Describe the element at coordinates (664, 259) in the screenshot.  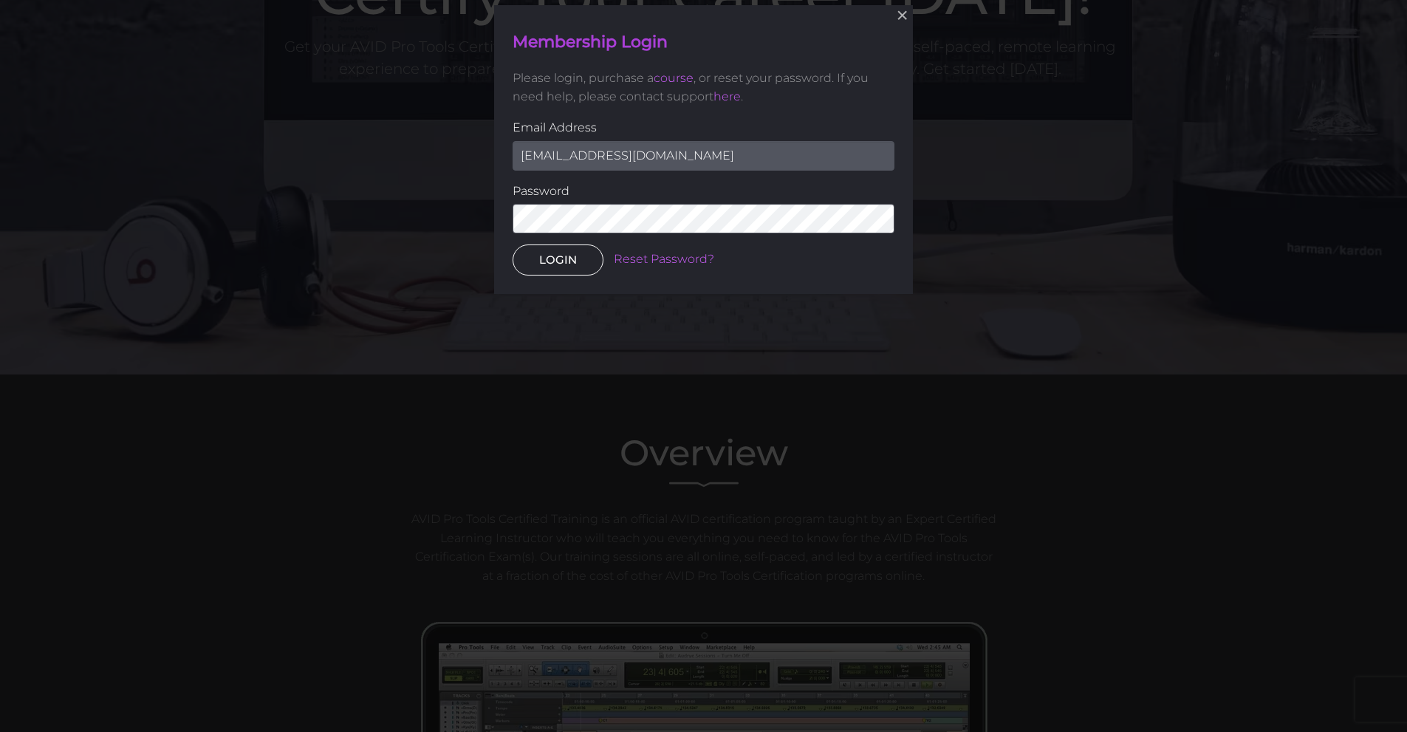
I see `a: Reset Password?` at that location.